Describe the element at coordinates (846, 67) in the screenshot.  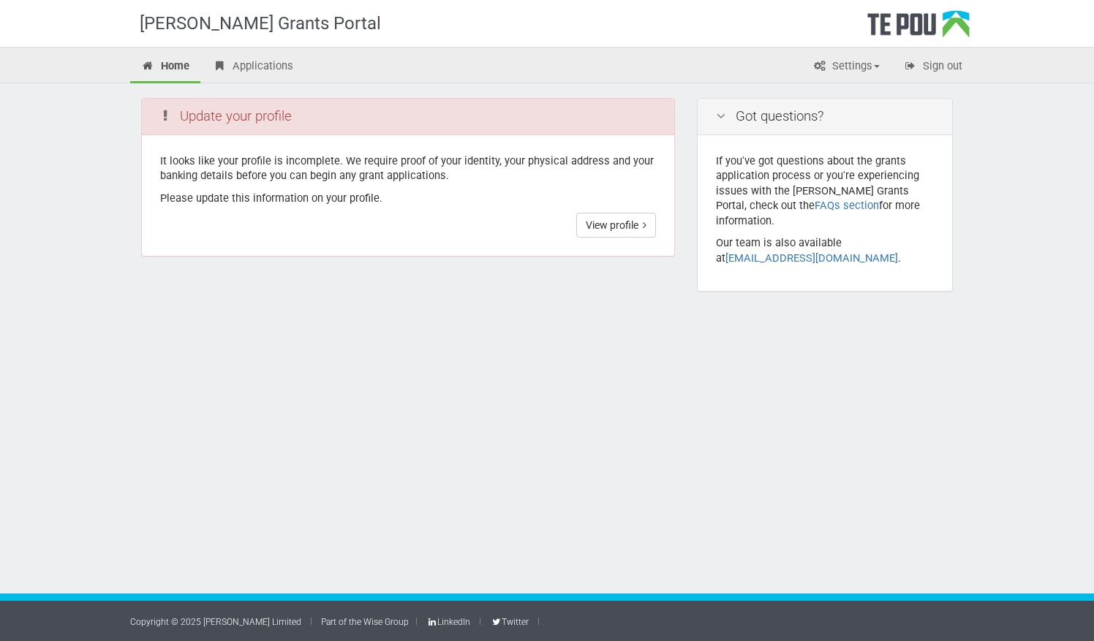
I see `a: Settings` at that location.